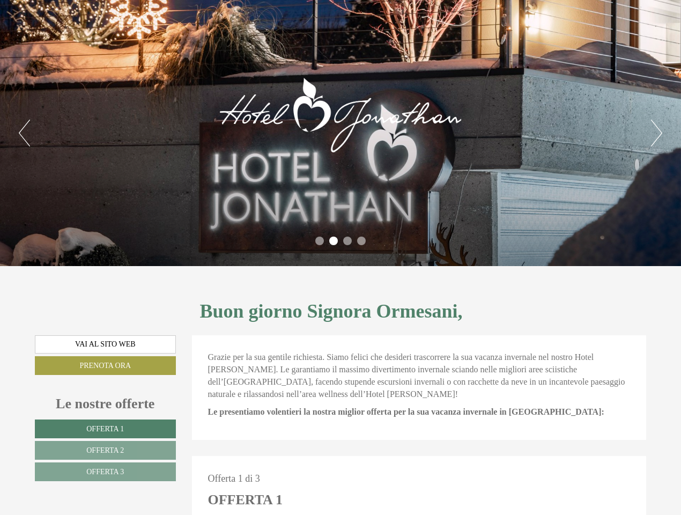  I want to click on a: Vai al sito web, so click(105, 344).